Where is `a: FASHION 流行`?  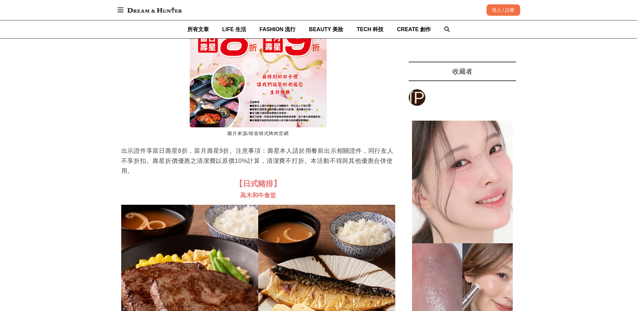 a: FASHION 流行 is located at coordinates (277, 29).